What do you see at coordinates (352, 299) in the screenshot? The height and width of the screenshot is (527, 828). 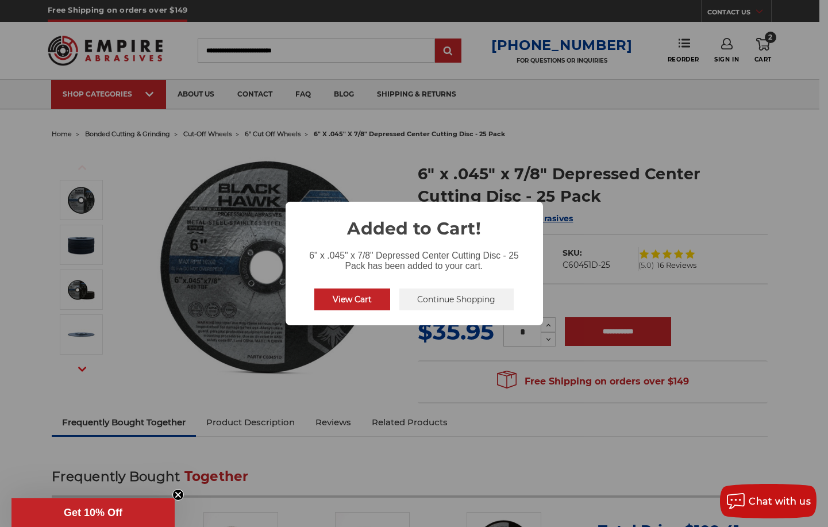 I see `button: View Cart` at bounding box center [352, 299].